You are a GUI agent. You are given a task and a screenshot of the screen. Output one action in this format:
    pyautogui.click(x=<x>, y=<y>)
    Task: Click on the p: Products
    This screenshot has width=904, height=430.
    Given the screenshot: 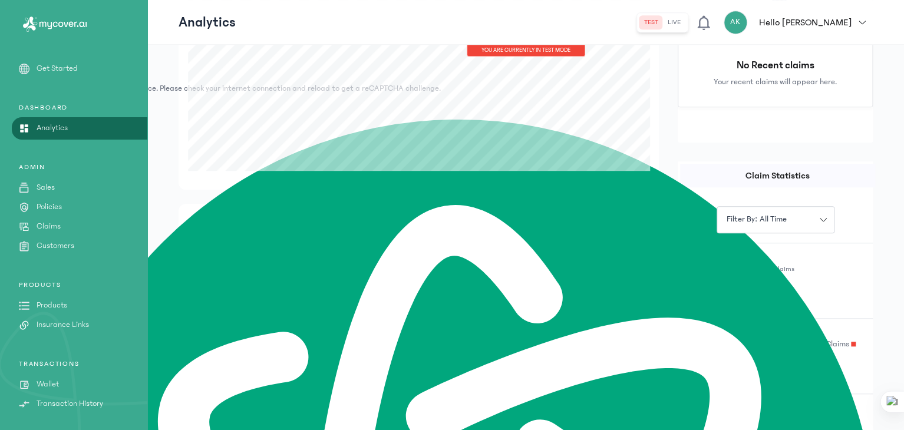 What is the action you would take?
    pyautogui.click(x=52, y=305)
    